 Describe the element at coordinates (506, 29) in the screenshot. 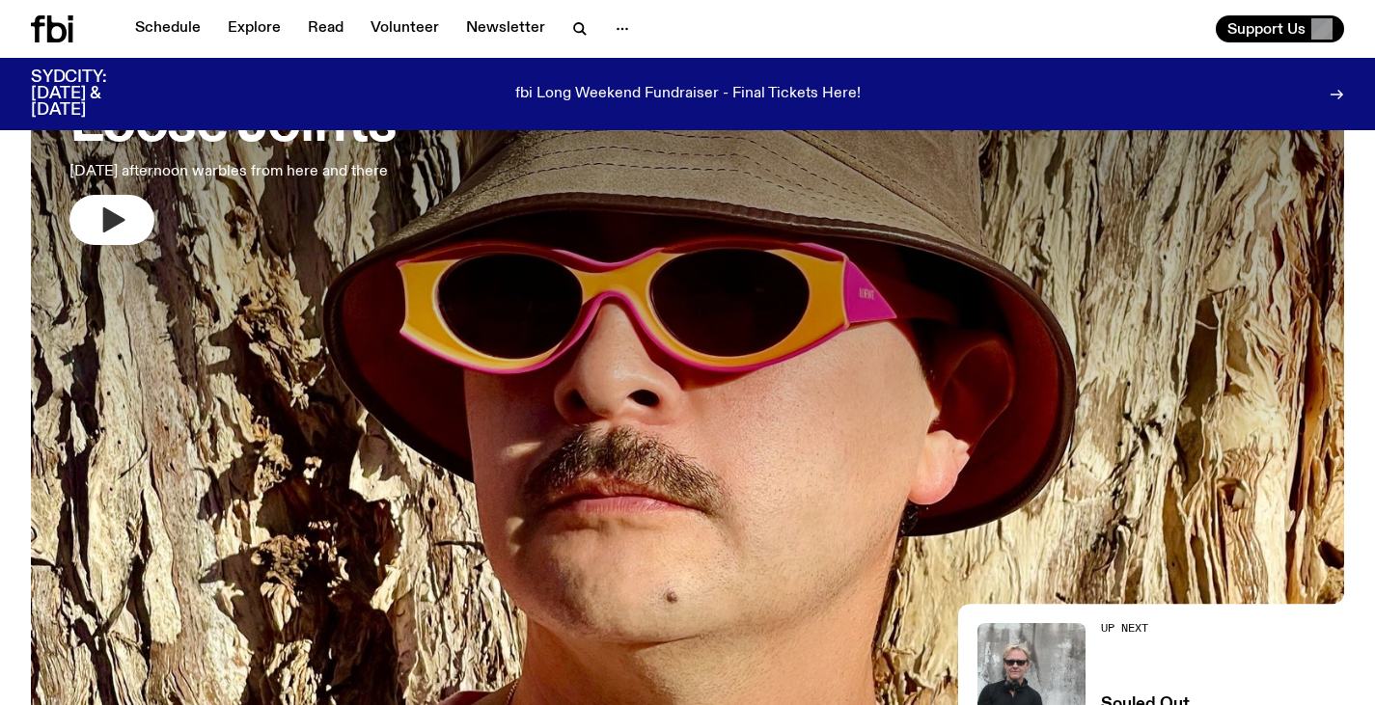

I see `a: Newsletter` at that location.